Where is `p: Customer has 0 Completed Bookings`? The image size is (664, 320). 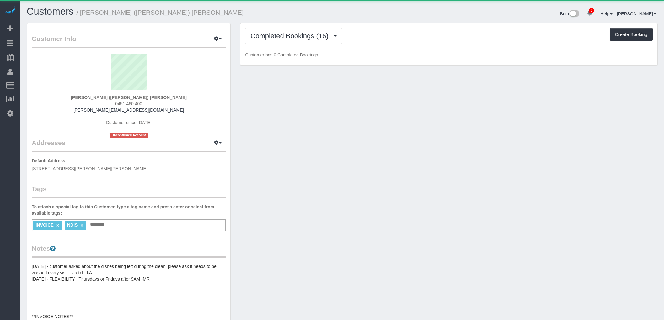 p: Customer has 0 Completed Bookings is located at coordinates (449, 55).